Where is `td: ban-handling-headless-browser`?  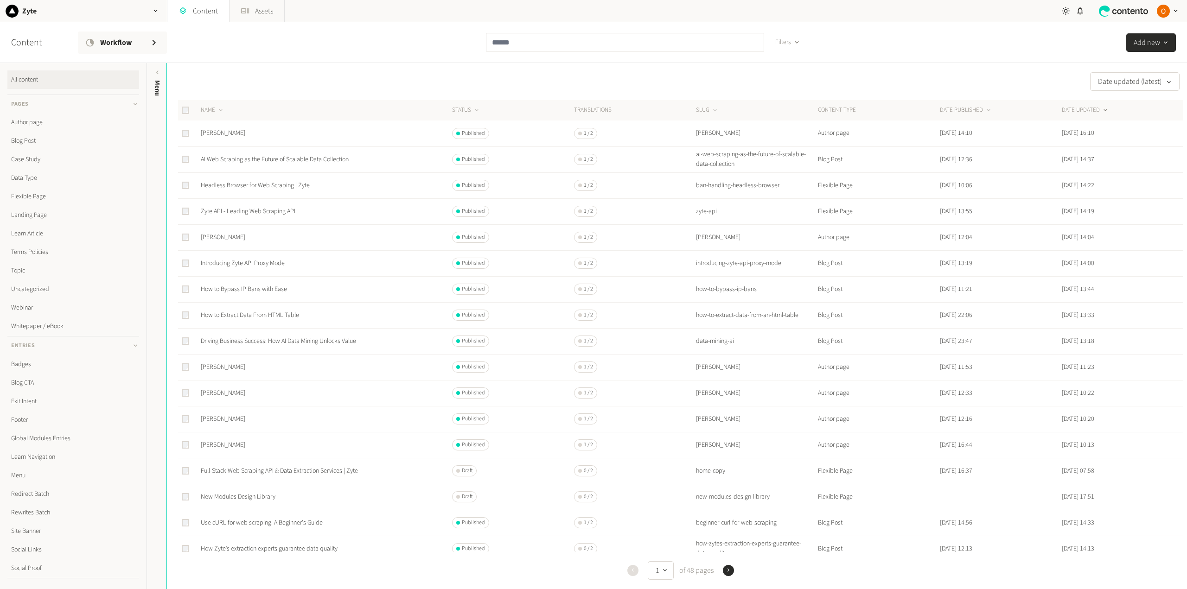 td: ban-handling-headless-browser is located at coordinates (756, 185).